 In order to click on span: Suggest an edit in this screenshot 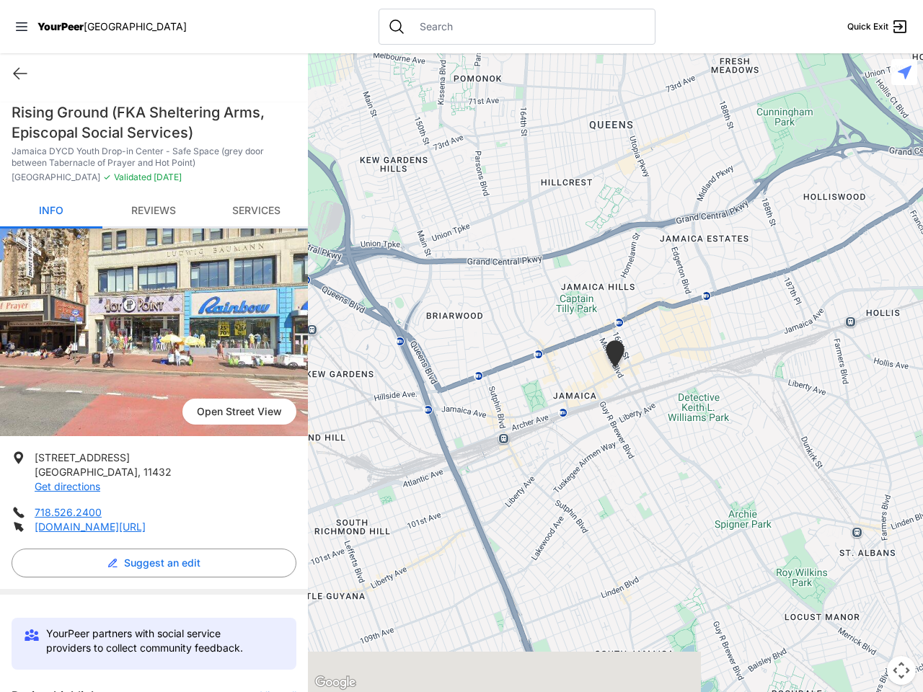, I will do `click(162, 563)`.